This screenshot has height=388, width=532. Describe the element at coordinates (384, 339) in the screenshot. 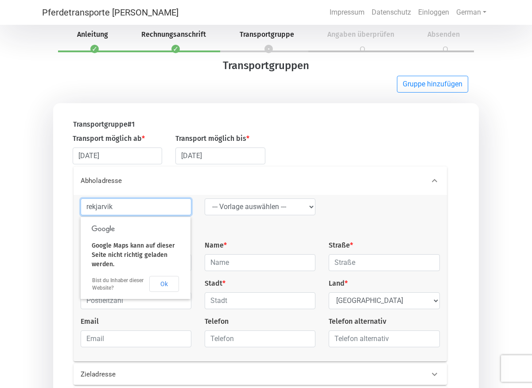

I see `input: Telefon alternativ` at that location.